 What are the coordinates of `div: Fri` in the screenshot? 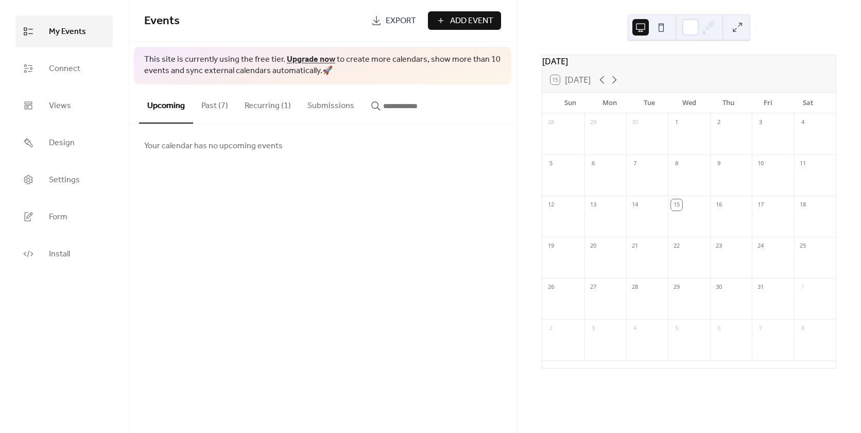 It's located at (768, 103).